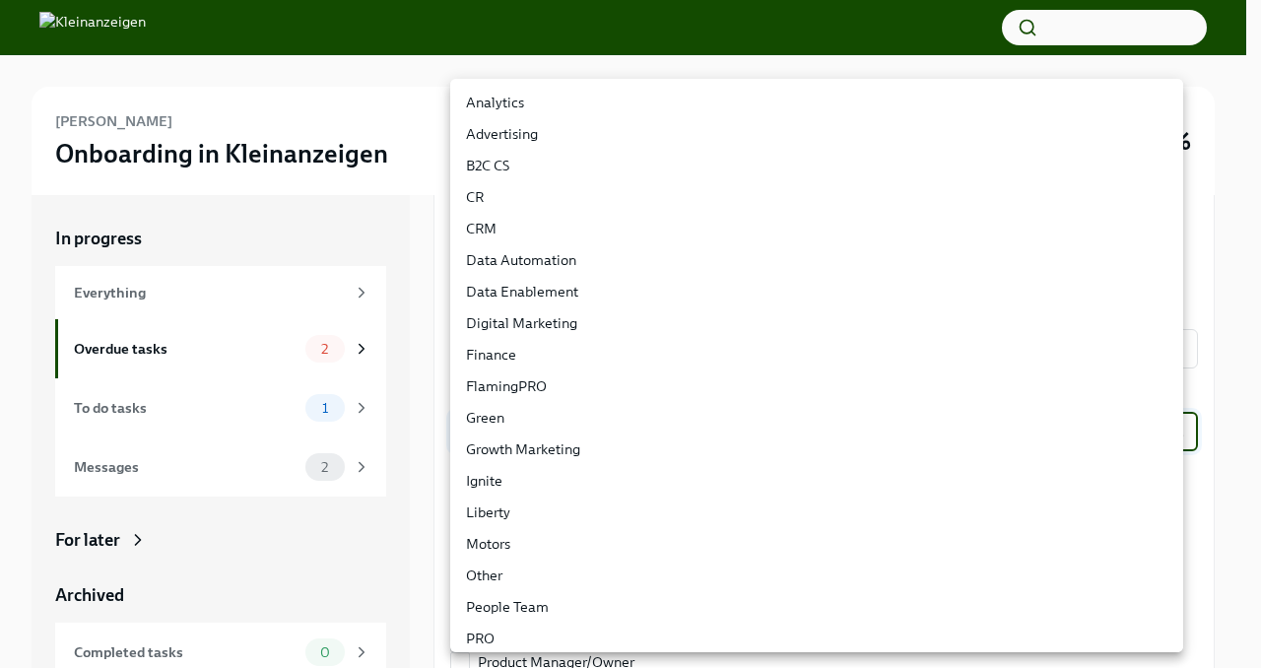 This screenshot has width=1261, height=668. What do you see at coordinates (817, 134) in the screenshot?
I see `li: Advertising` at bounding box center [817, 134].